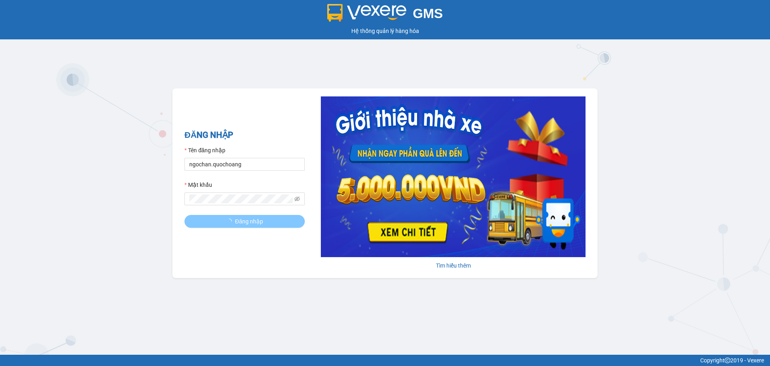 The height and width of the screenshot is (366, 770). Describe the element at coordinates (231, 221) in the screenshot. I see `span: loading` at that location.